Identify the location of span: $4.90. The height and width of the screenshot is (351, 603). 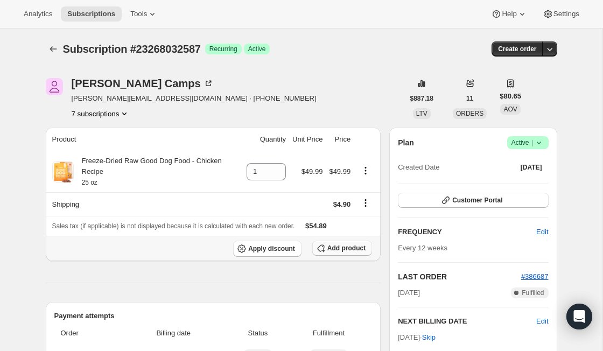
(342, 204).